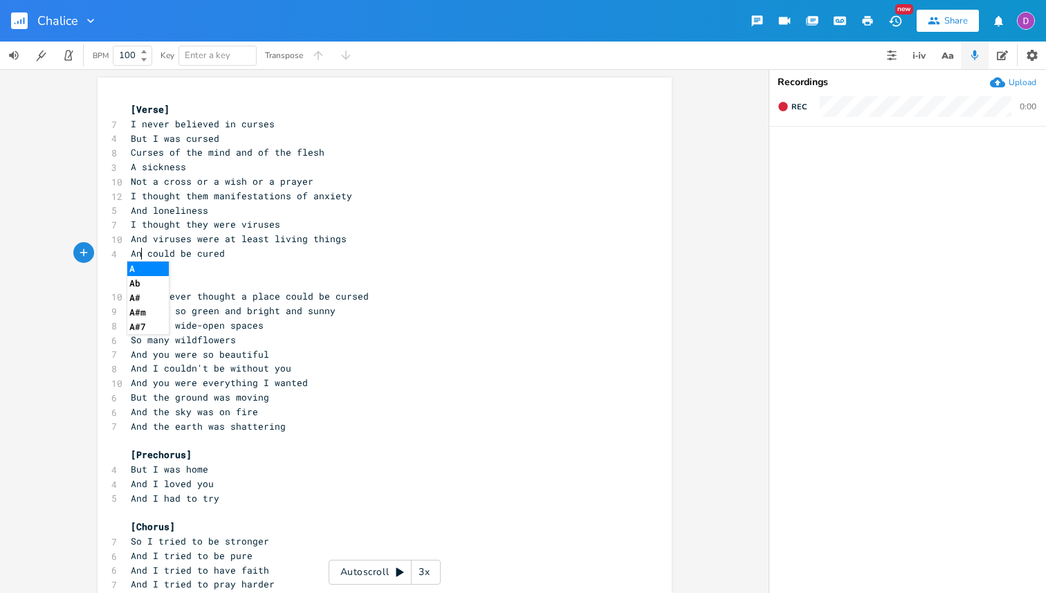 This screenshot has width=1046, height=593. Describe the element at coordinates (284, 55) in the screenshot. I see `div: Transpose` at that location.